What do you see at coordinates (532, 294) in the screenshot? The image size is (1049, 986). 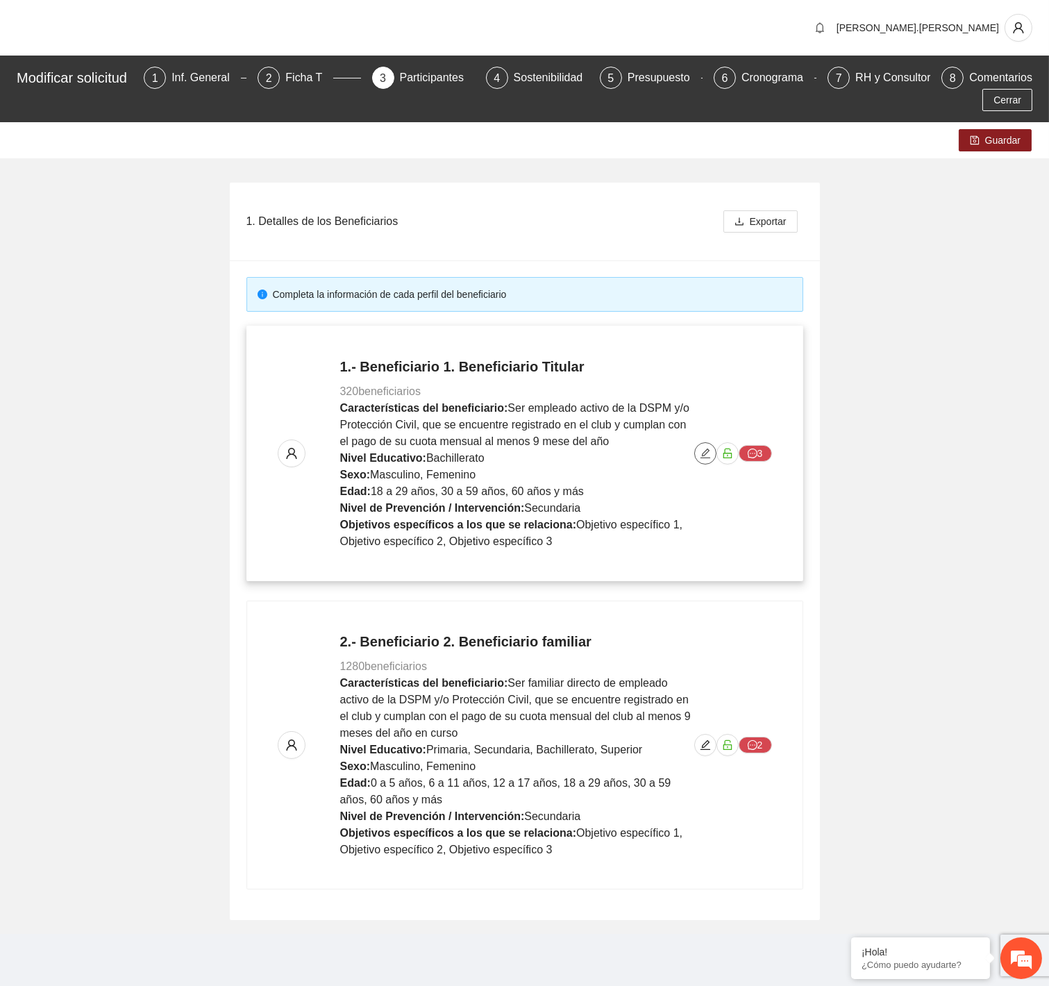 I see `div: Completa la información de cada perfil del beneficiario` at bounding box center [532, 294].